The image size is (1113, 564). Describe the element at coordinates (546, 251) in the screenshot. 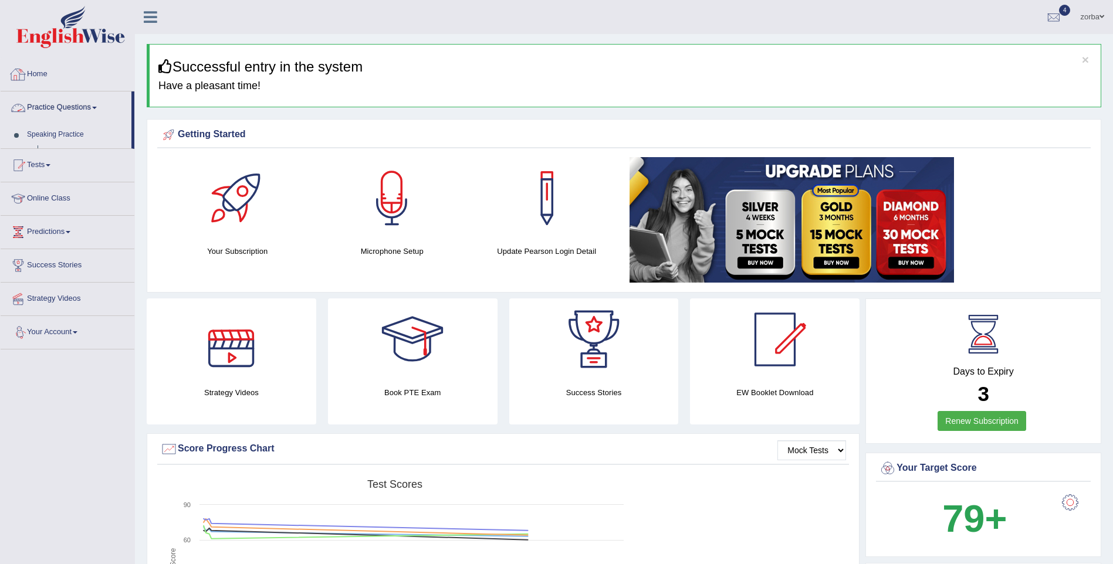

I see `h4: Update Pearson Login Detail` at that location.